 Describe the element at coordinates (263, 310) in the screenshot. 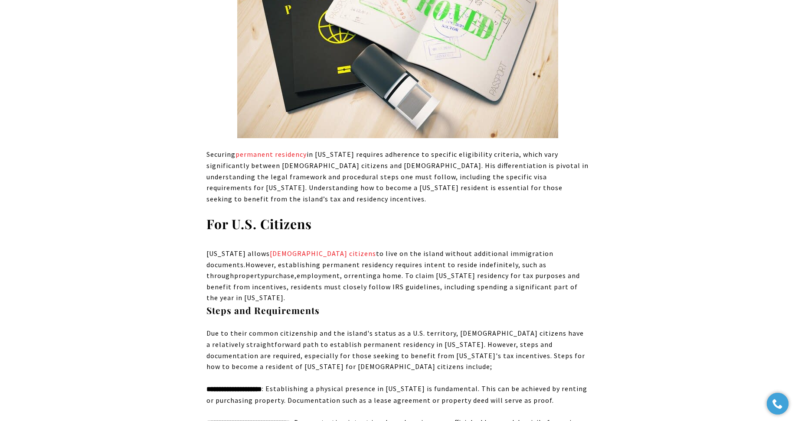

I see `strong: Steps and Requirements` at that location.